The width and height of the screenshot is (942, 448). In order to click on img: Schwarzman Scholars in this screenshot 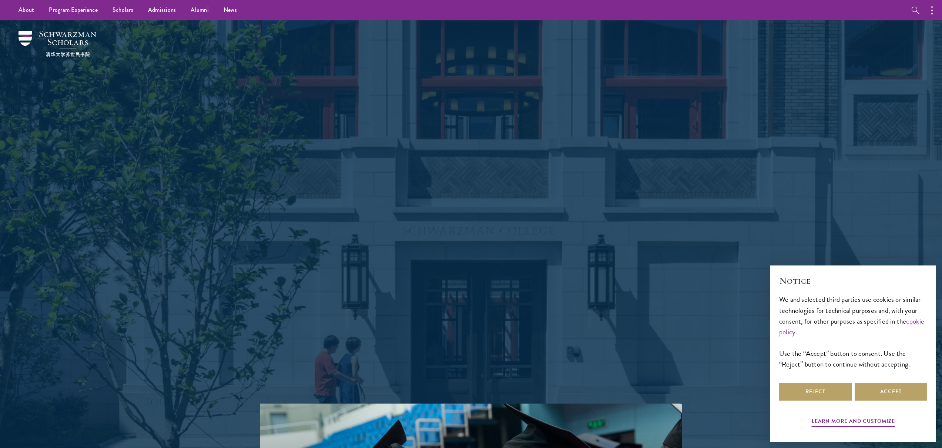, I will do `click(57, 44)`.